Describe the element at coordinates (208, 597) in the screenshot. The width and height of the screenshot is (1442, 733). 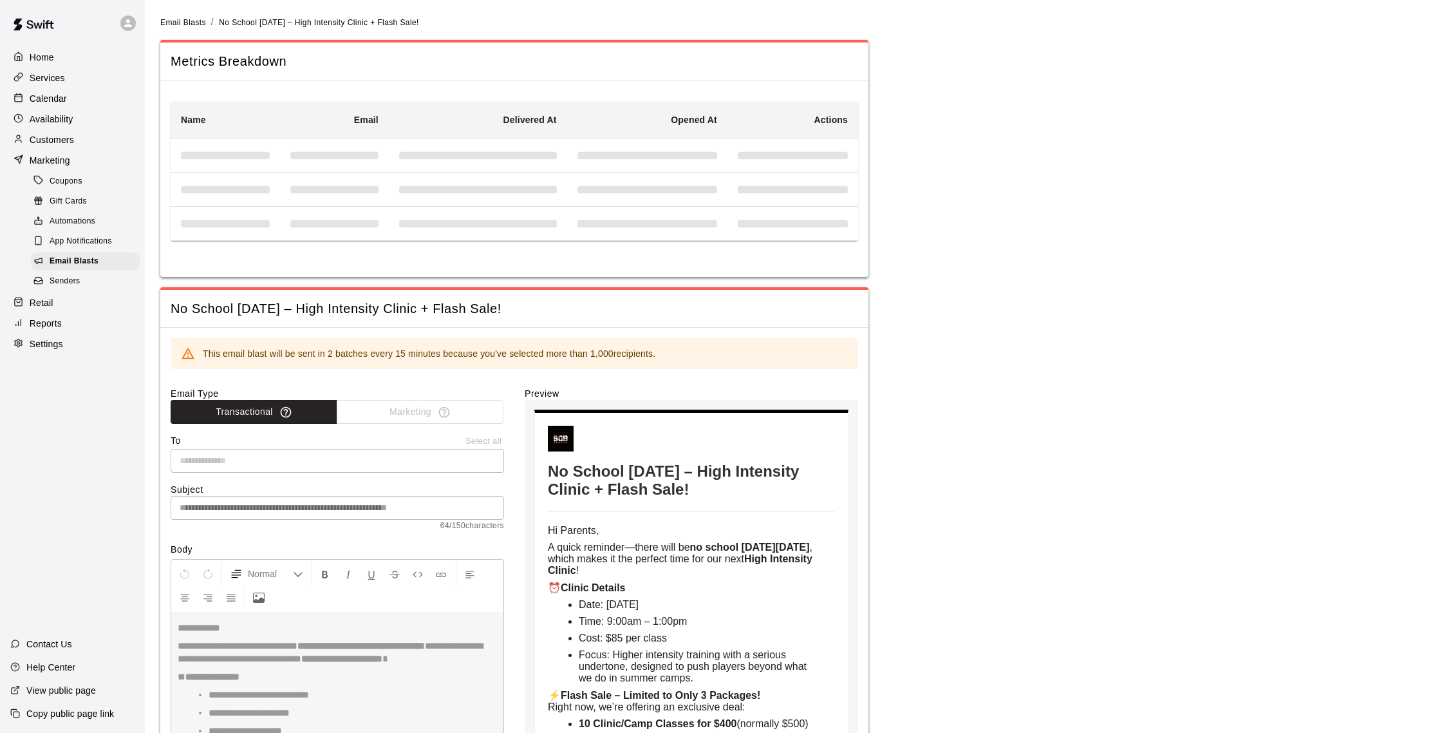
I see `button: Right Align` at that location.